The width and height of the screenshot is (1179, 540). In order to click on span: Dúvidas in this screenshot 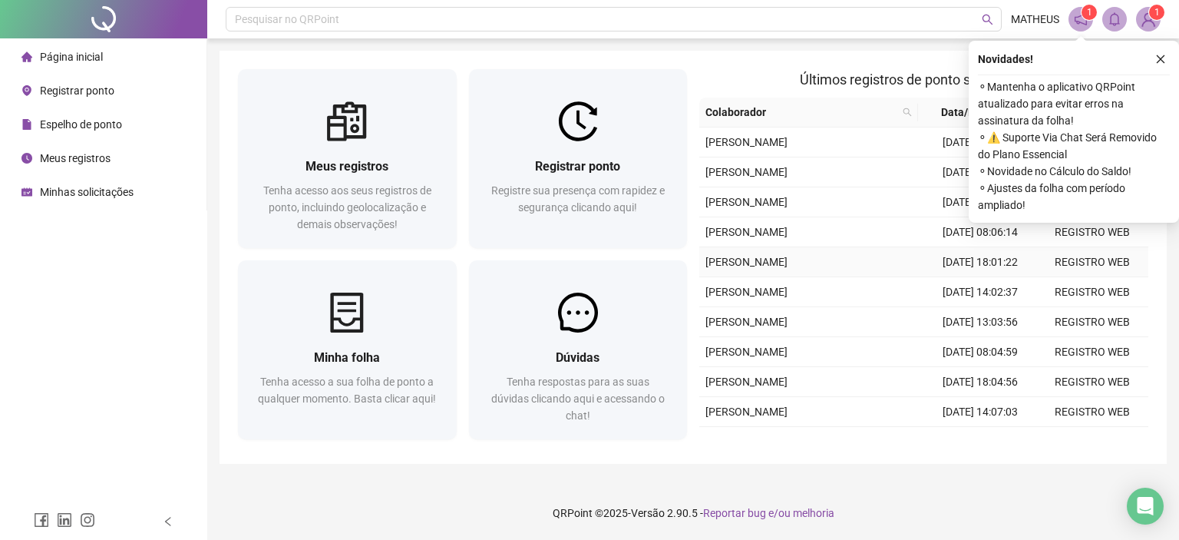, I will do `click(577, 357)`.